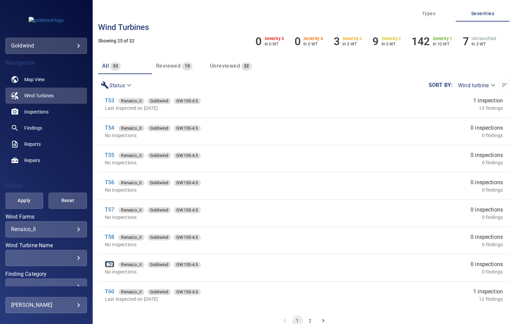  I want to click on a: reports noActive, so click(46, 144).